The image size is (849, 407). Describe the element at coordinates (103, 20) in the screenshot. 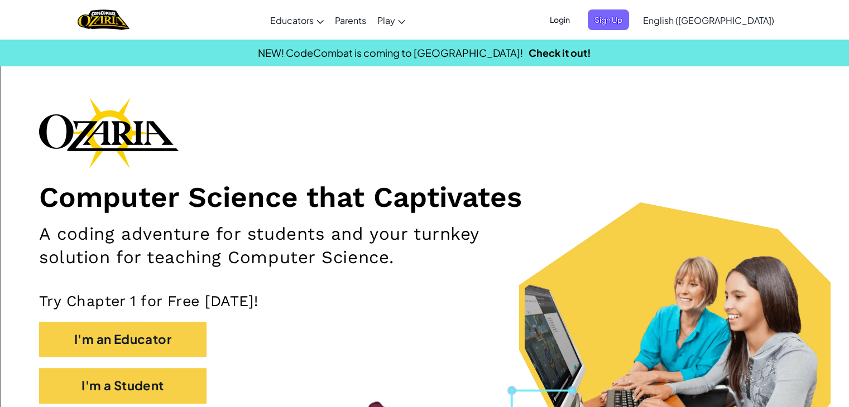

I see `a: Ozaria by CodeCombat logo` at that location.